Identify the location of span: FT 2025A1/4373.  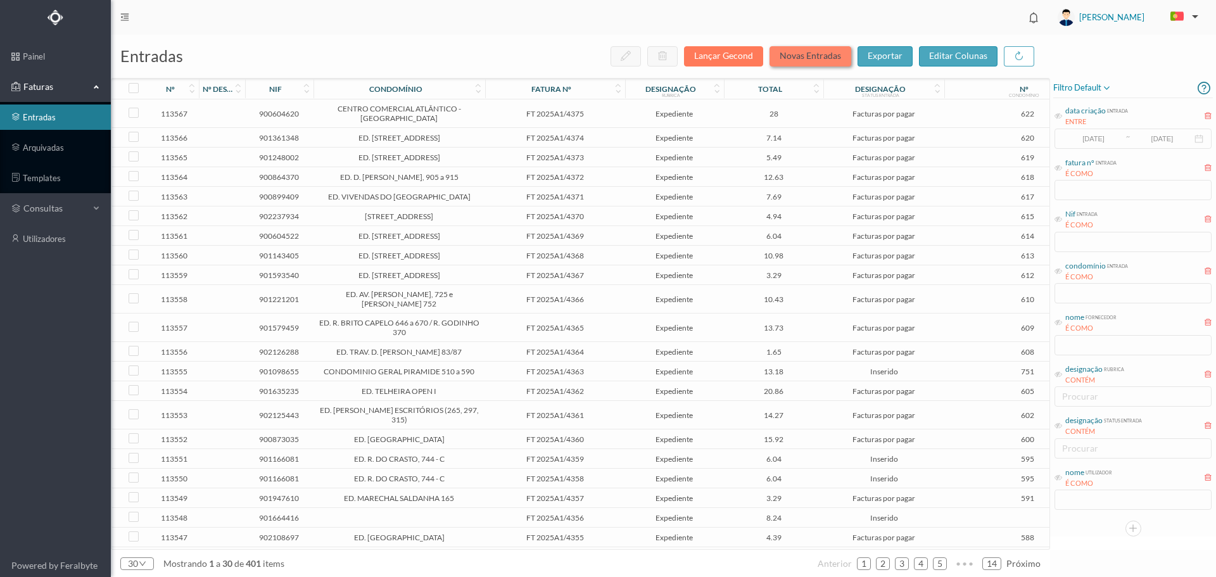
(555, 157).